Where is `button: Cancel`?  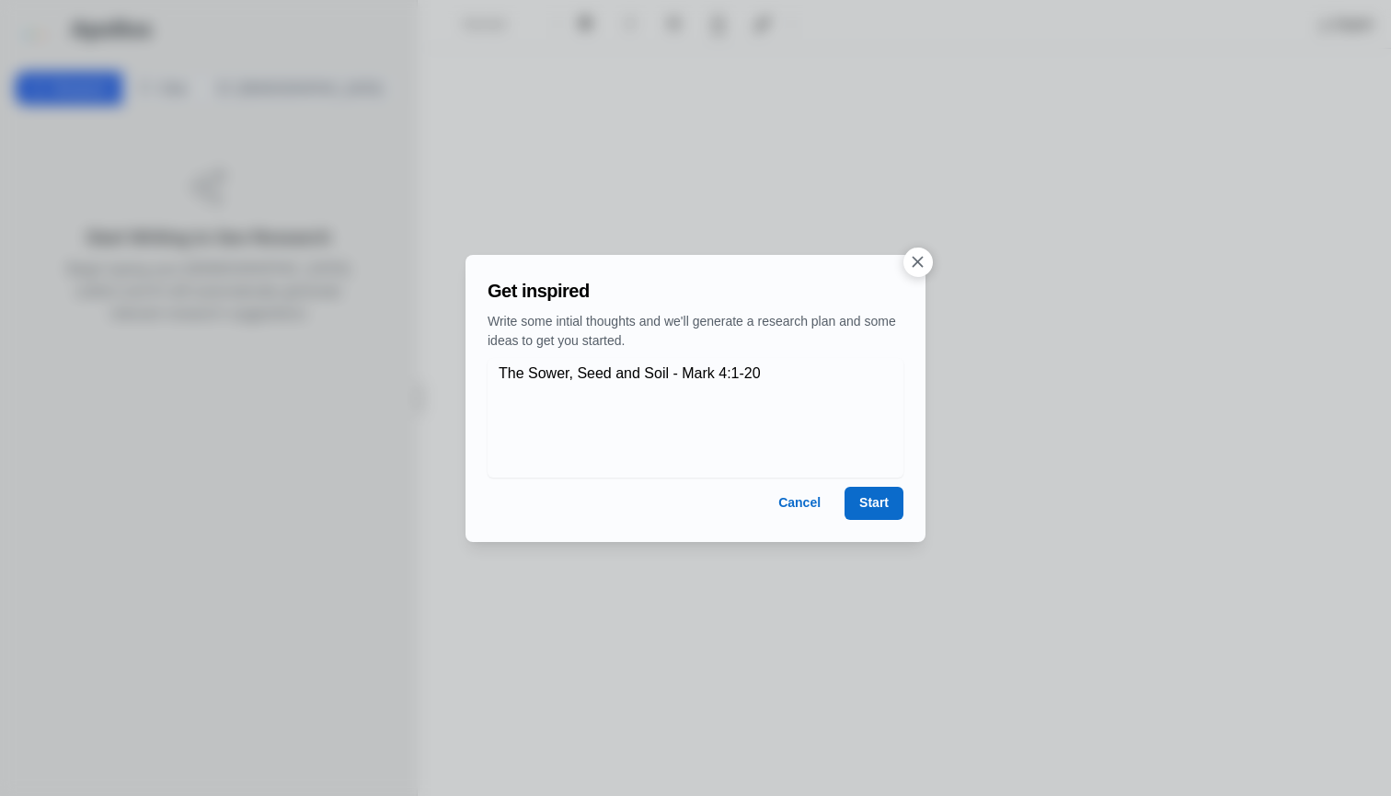 button: Cancel is located at coordinates (799, 503).